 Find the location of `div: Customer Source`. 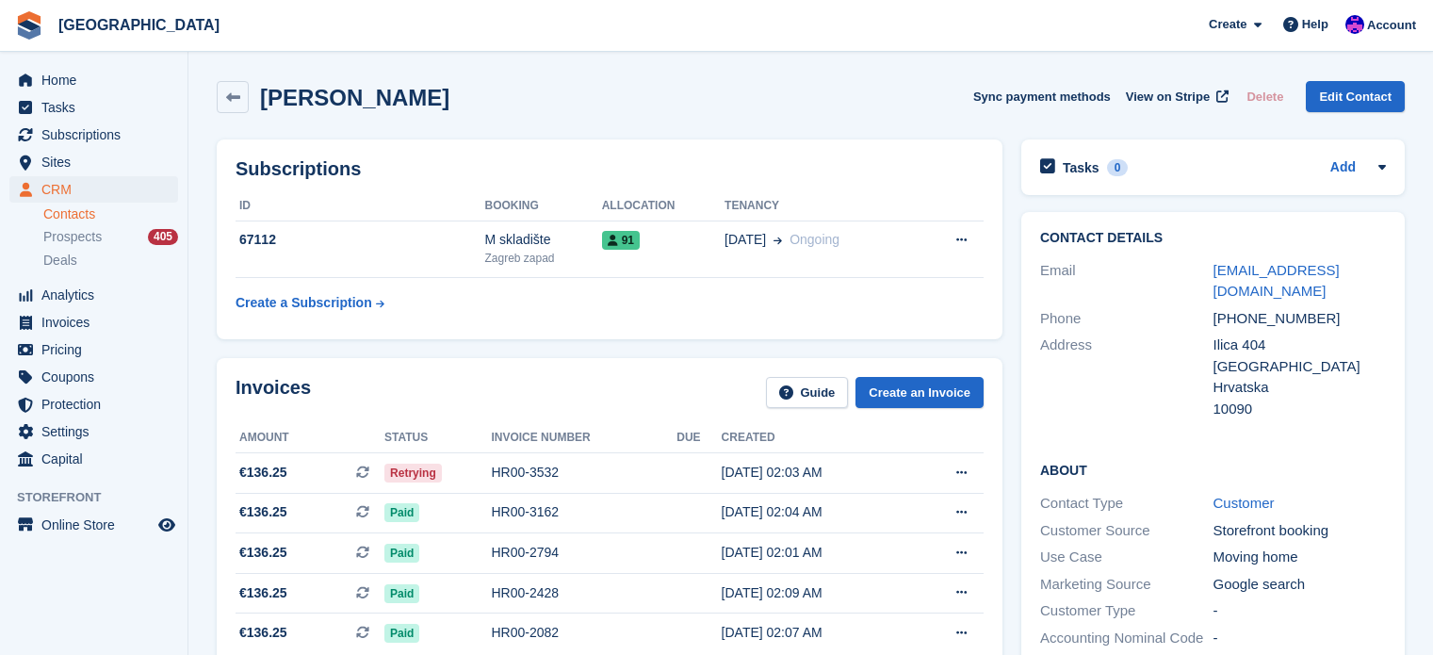

div: Customer Source is located at coordinates (1127, 531).